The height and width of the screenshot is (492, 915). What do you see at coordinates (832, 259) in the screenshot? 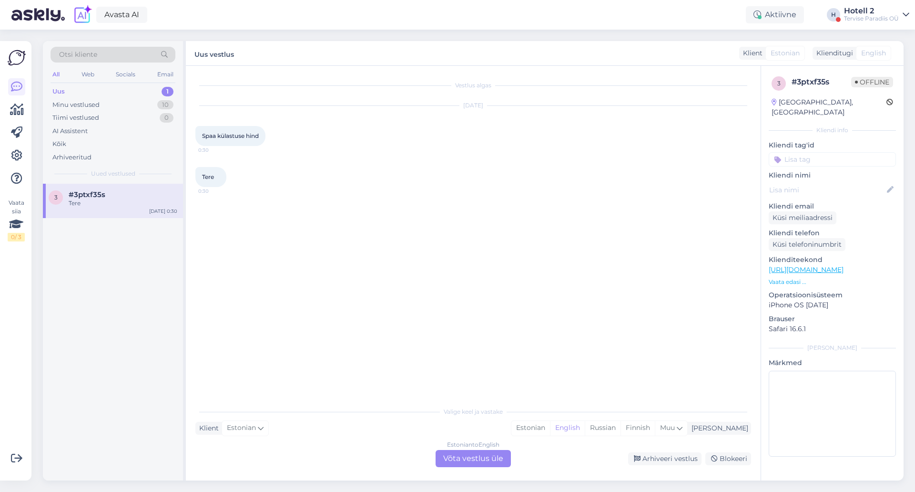
I see `p: Klienditeekond` at bounding box center [832, 259].